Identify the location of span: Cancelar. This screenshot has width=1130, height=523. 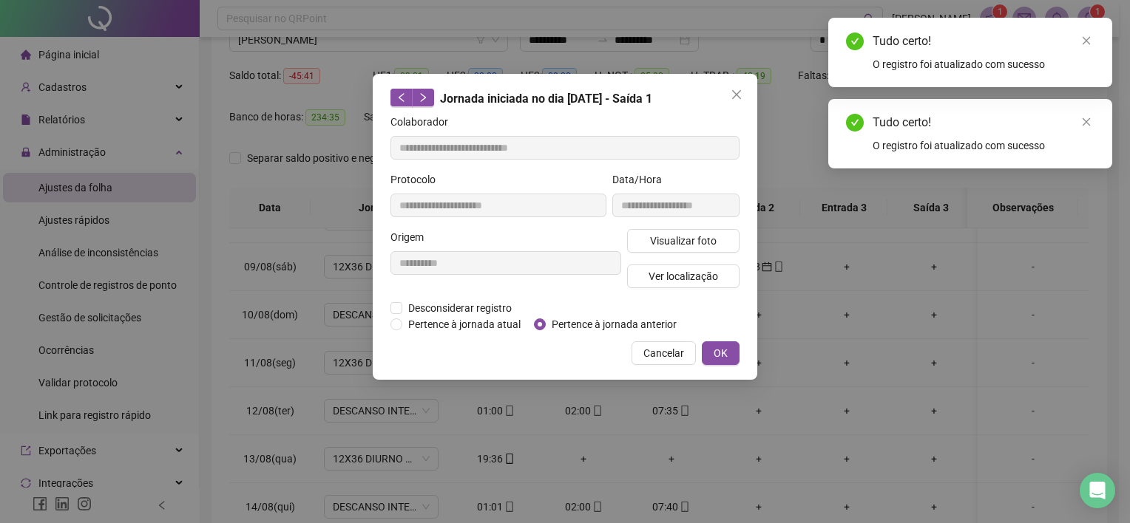
(663, 353).